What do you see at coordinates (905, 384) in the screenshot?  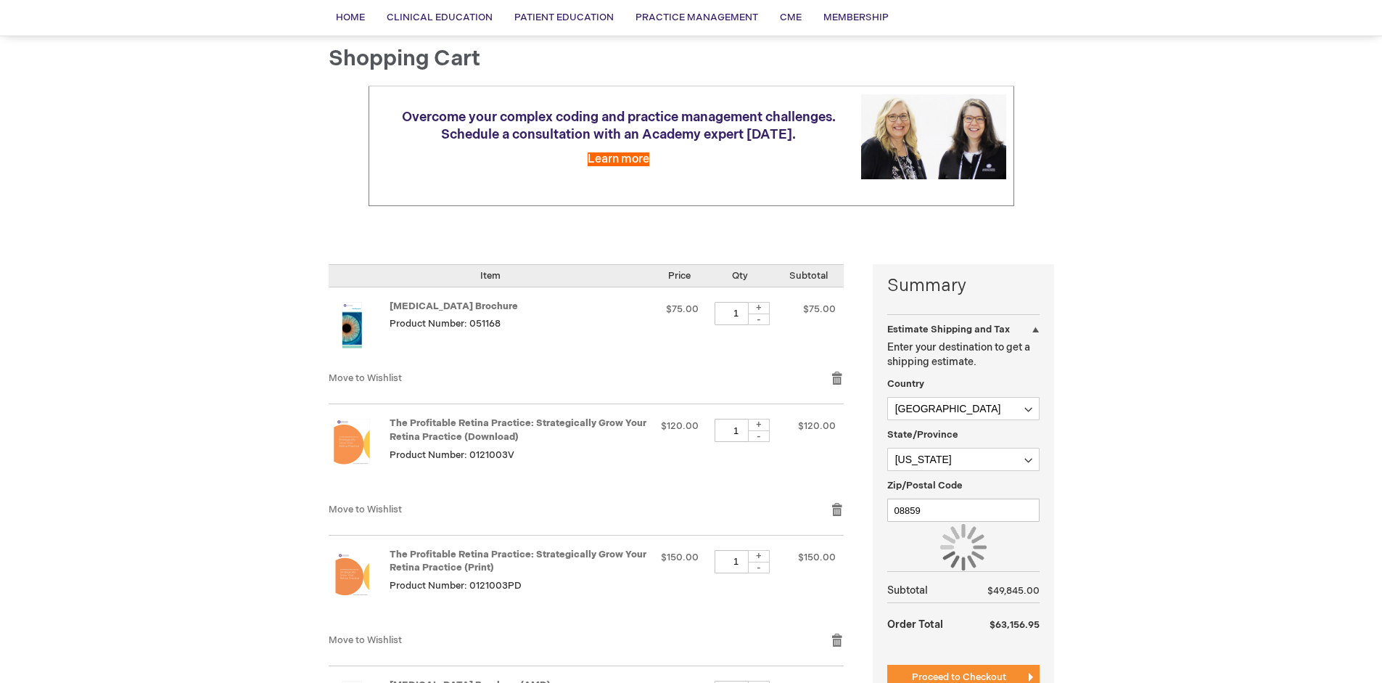 I see `span: Country` at bounding box center [905, 384].